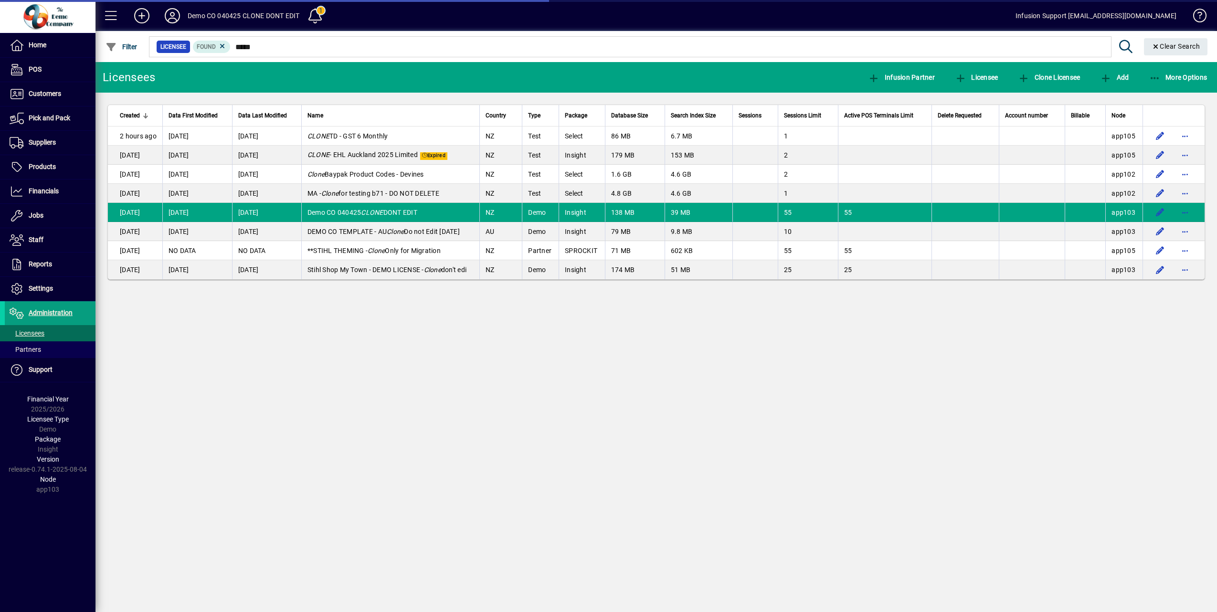  I want to click on span: Package, so click(48, 439).